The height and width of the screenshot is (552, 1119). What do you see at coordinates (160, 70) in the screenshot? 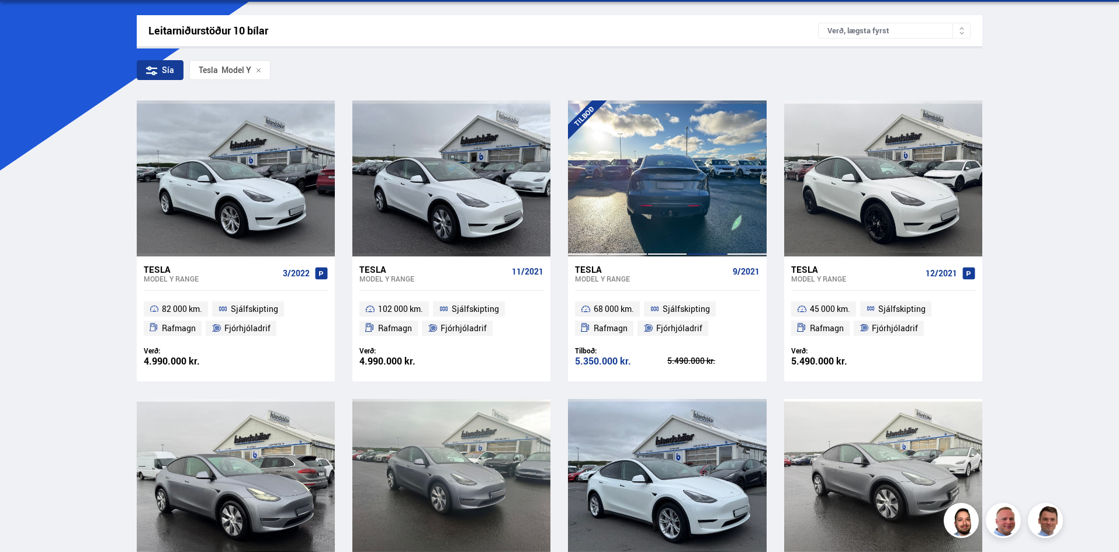
I see `div: Sía` at bounding box center [160, 70].